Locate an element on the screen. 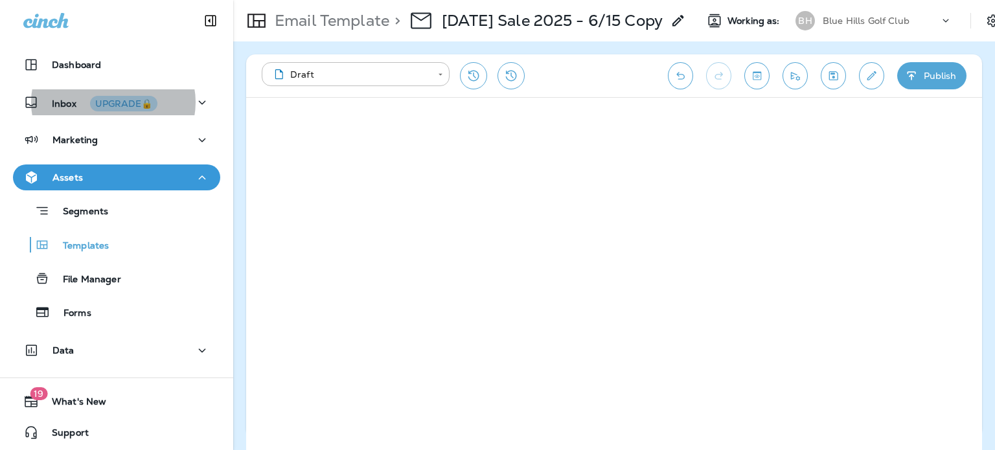  button: Data is located at coordinates (117, 350).